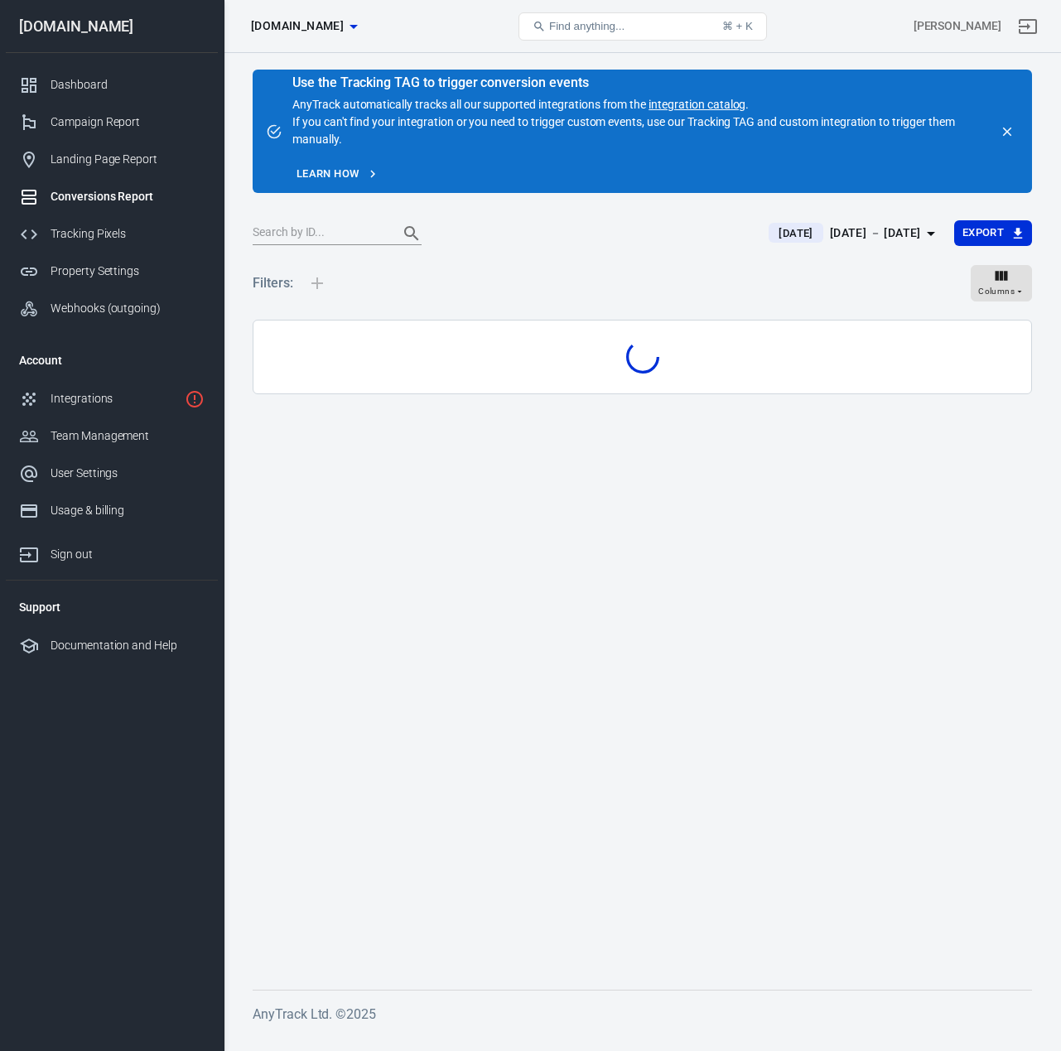 The height and width of the screenshot is (1051, 1061). I want to click on a: Campaign Report, so click(112, 122).